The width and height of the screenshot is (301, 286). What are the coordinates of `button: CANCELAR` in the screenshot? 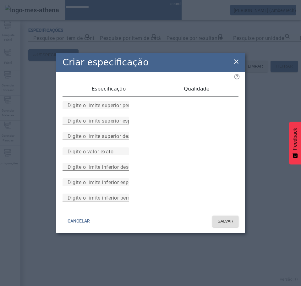 It's located at (79, 221).